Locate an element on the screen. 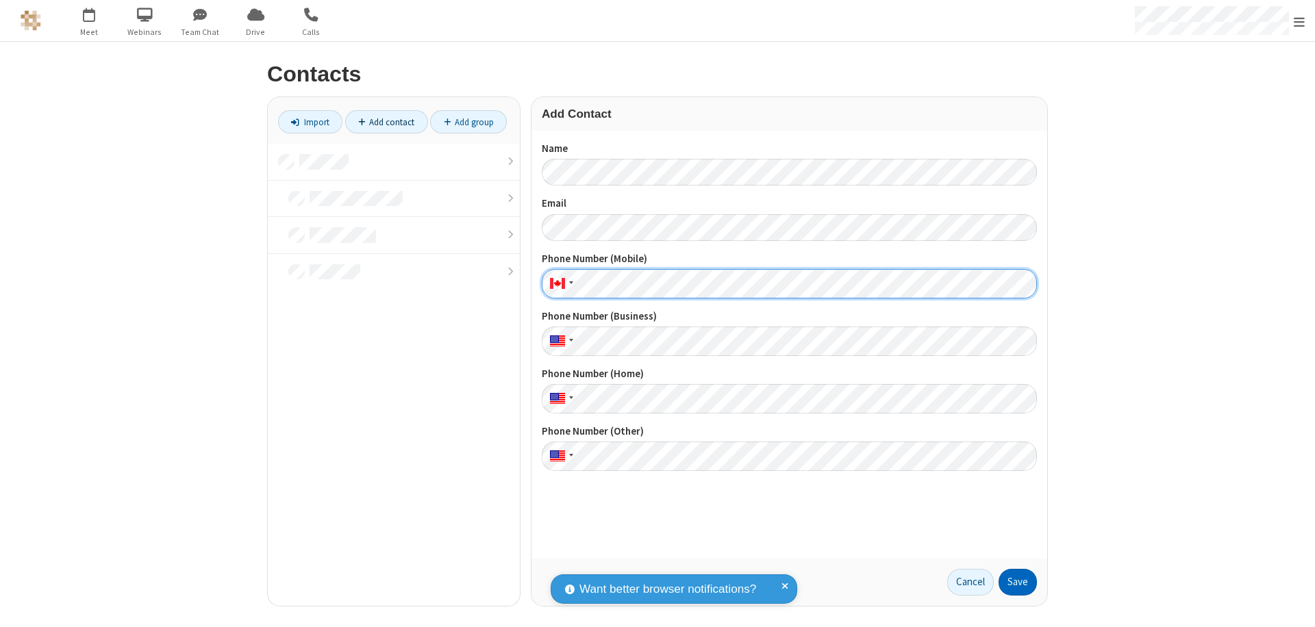 This screenshot has height=627, width=1315. span: Meet is located at coordinates (89, 32).